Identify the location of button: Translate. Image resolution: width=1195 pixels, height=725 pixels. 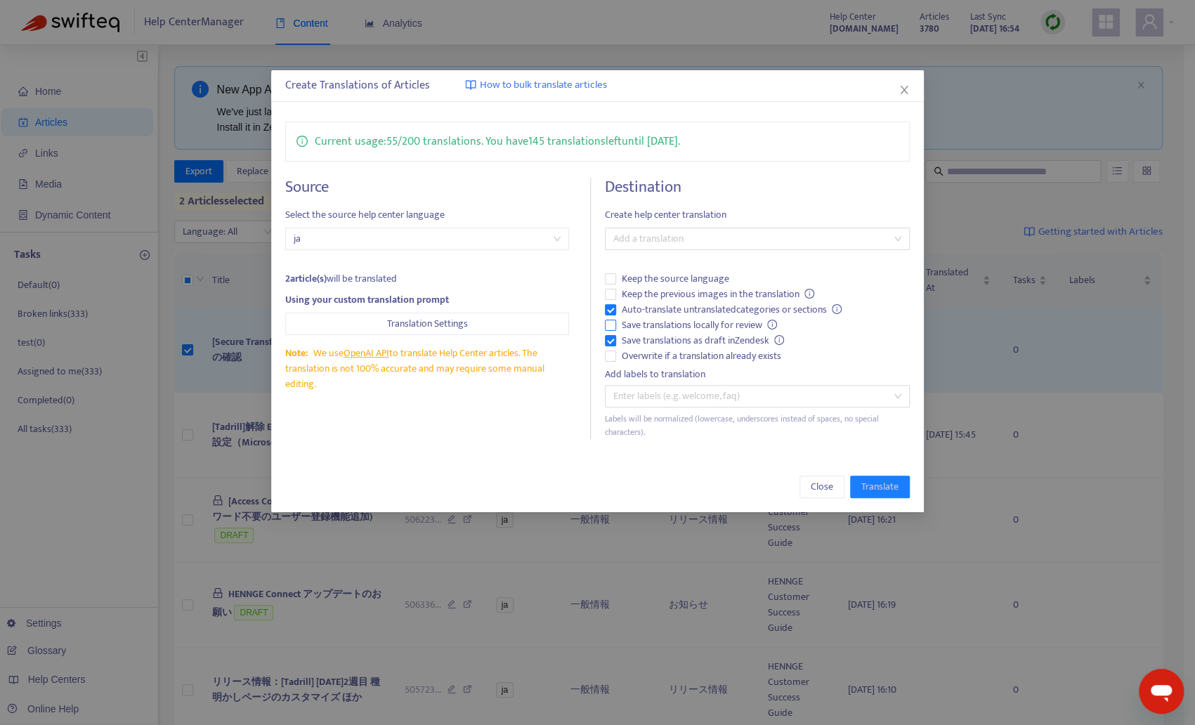
(880, 487).